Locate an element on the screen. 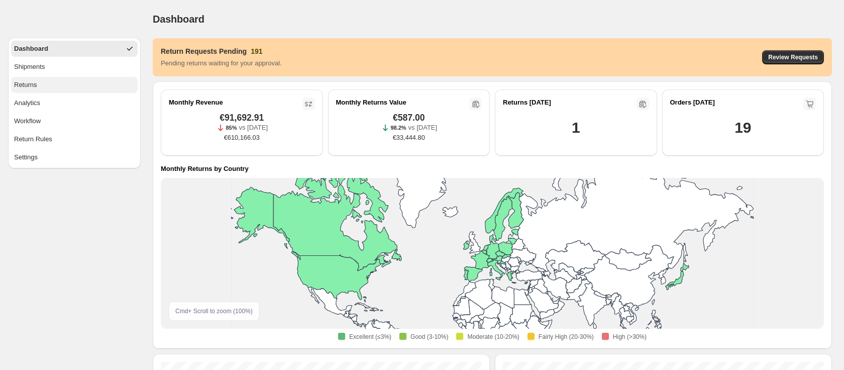 This screenshot has height=370, width=844. span: Excellent (≤3%) is located at coordinates (370, 336).